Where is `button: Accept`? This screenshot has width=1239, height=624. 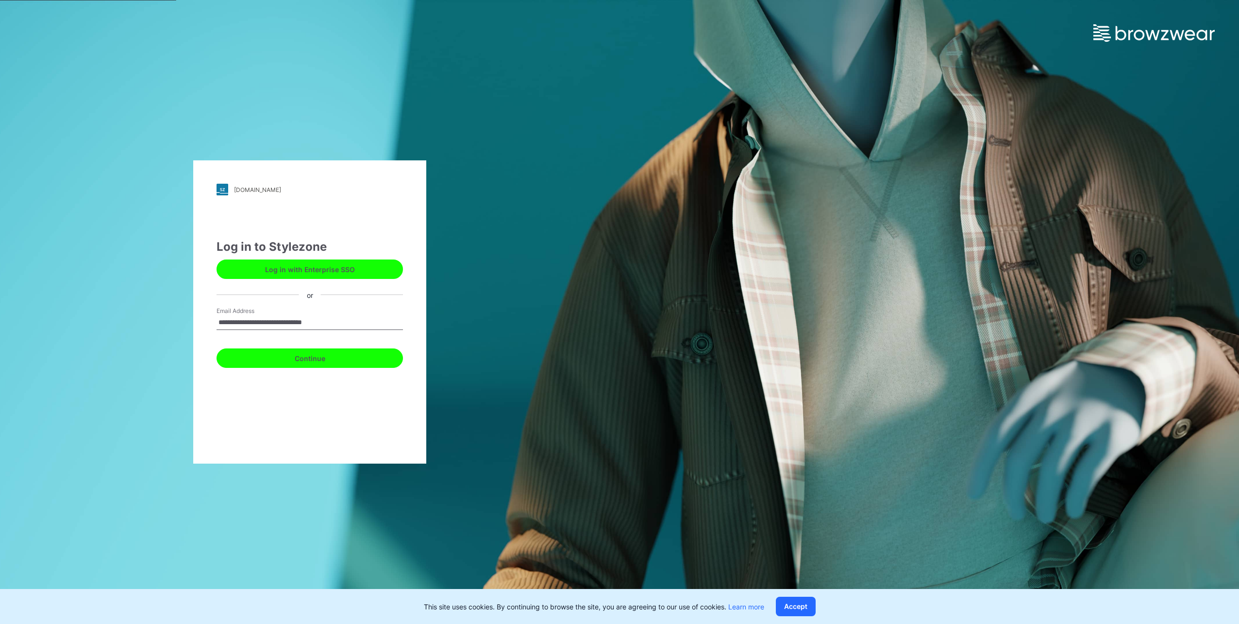
button: Accept is located at coordinates (796, 606).